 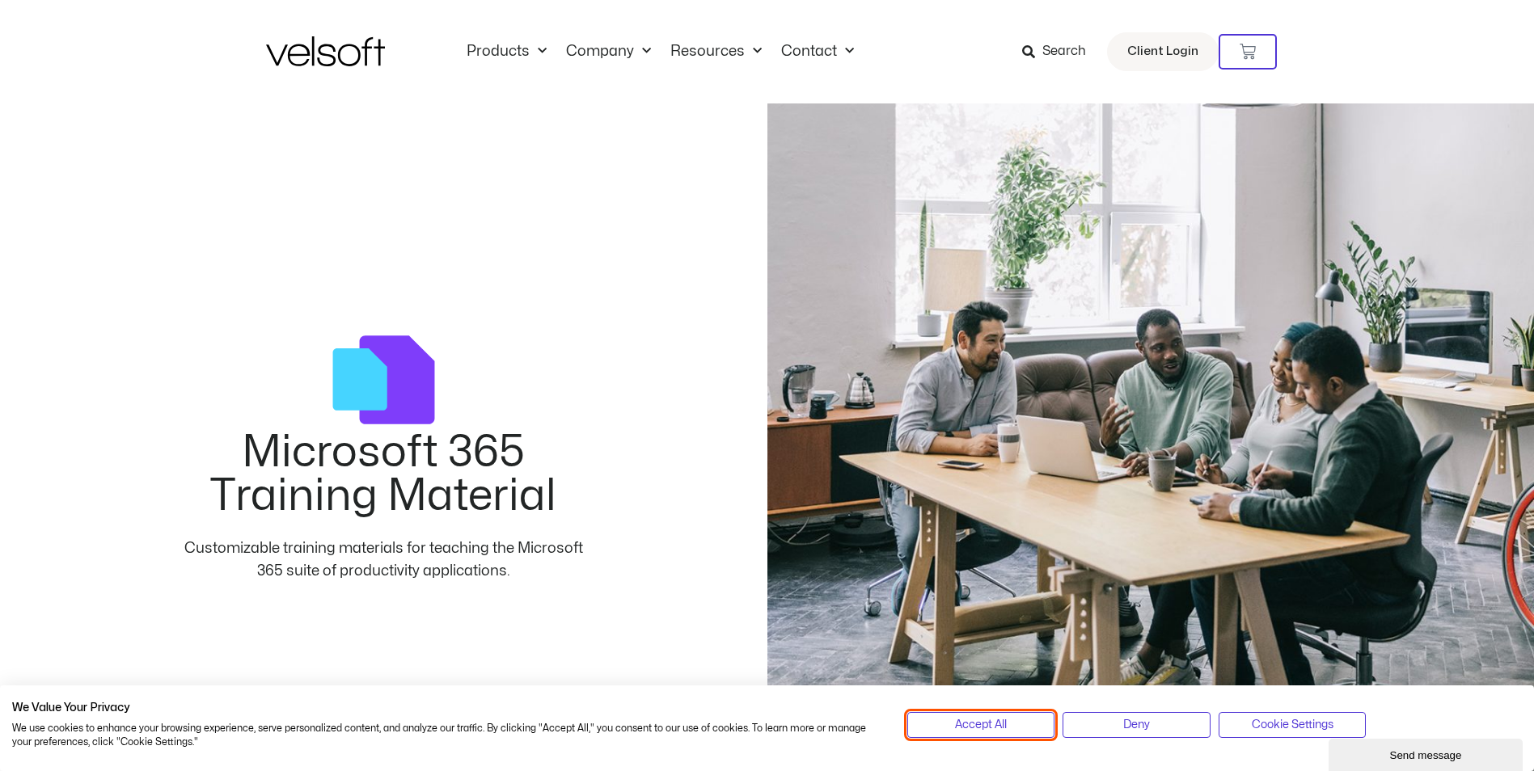 What do you see at coordinates (1292, 725) in the screenshot?
I see `button: Adjust cookie preferences` at bounding box center [1292, 725].